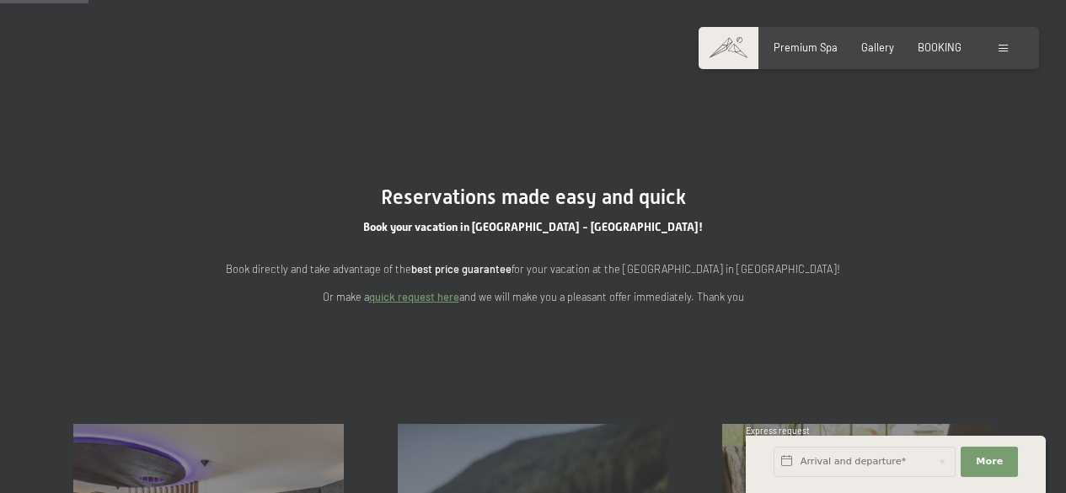 This screenshot has width=1066, height=493. Describe the element at coordinates (877, 47) in the screenshot. I see `a: Gallery` at that location.